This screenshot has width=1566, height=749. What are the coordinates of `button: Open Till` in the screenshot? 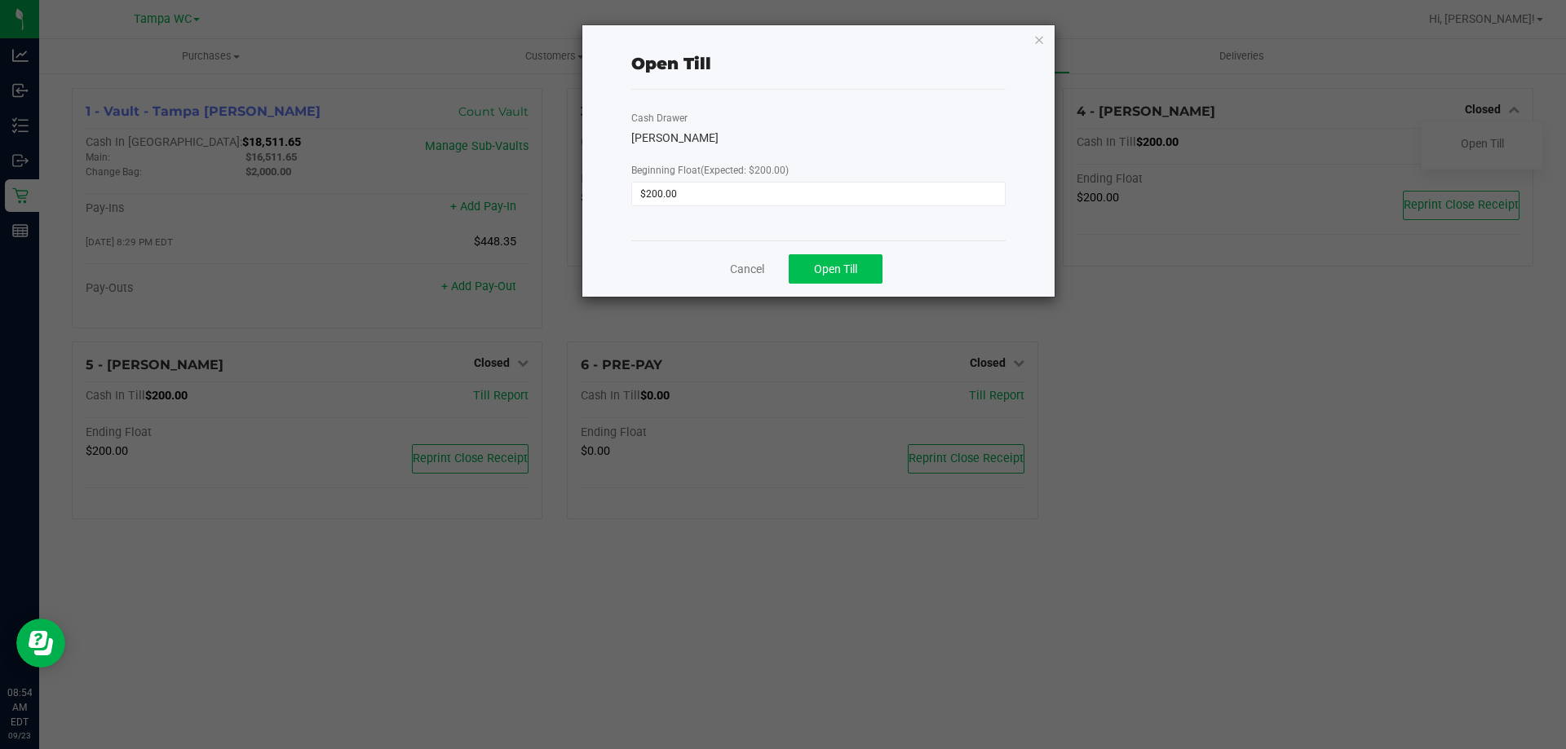 It's located at (835, 269).